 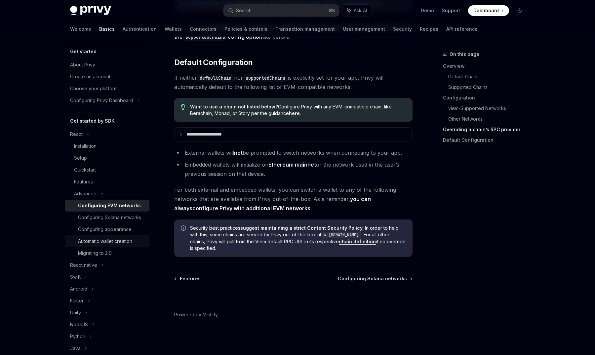 I want to click on a: Installation, so click(x=107, y=146).